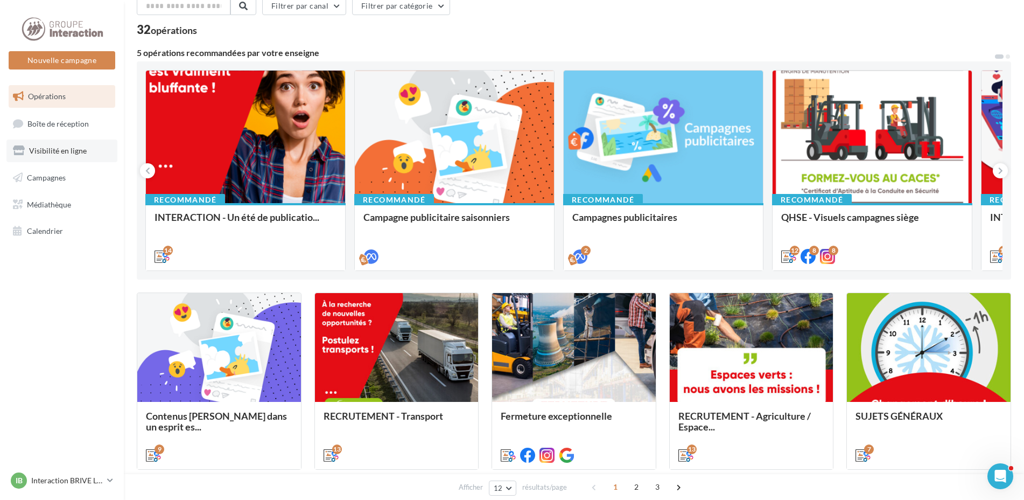 This screenshot has width=1024, height=500. Describe the element at coordinates (58, 150) in the screenshot. I see `span: Visibilité en ligne` at that location.